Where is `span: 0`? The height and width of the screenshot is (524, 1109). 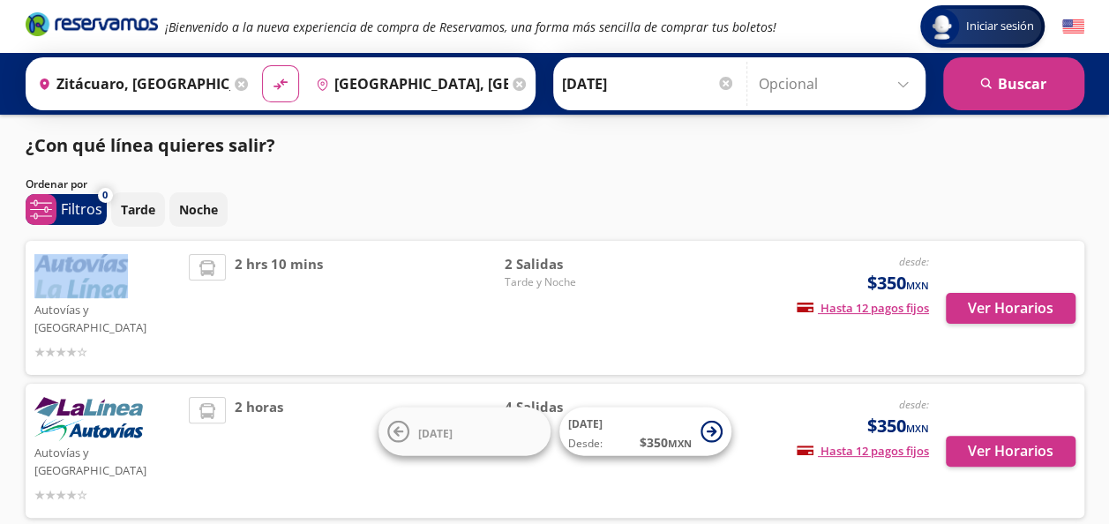 span: 0 is located at coordinates (105, 195).